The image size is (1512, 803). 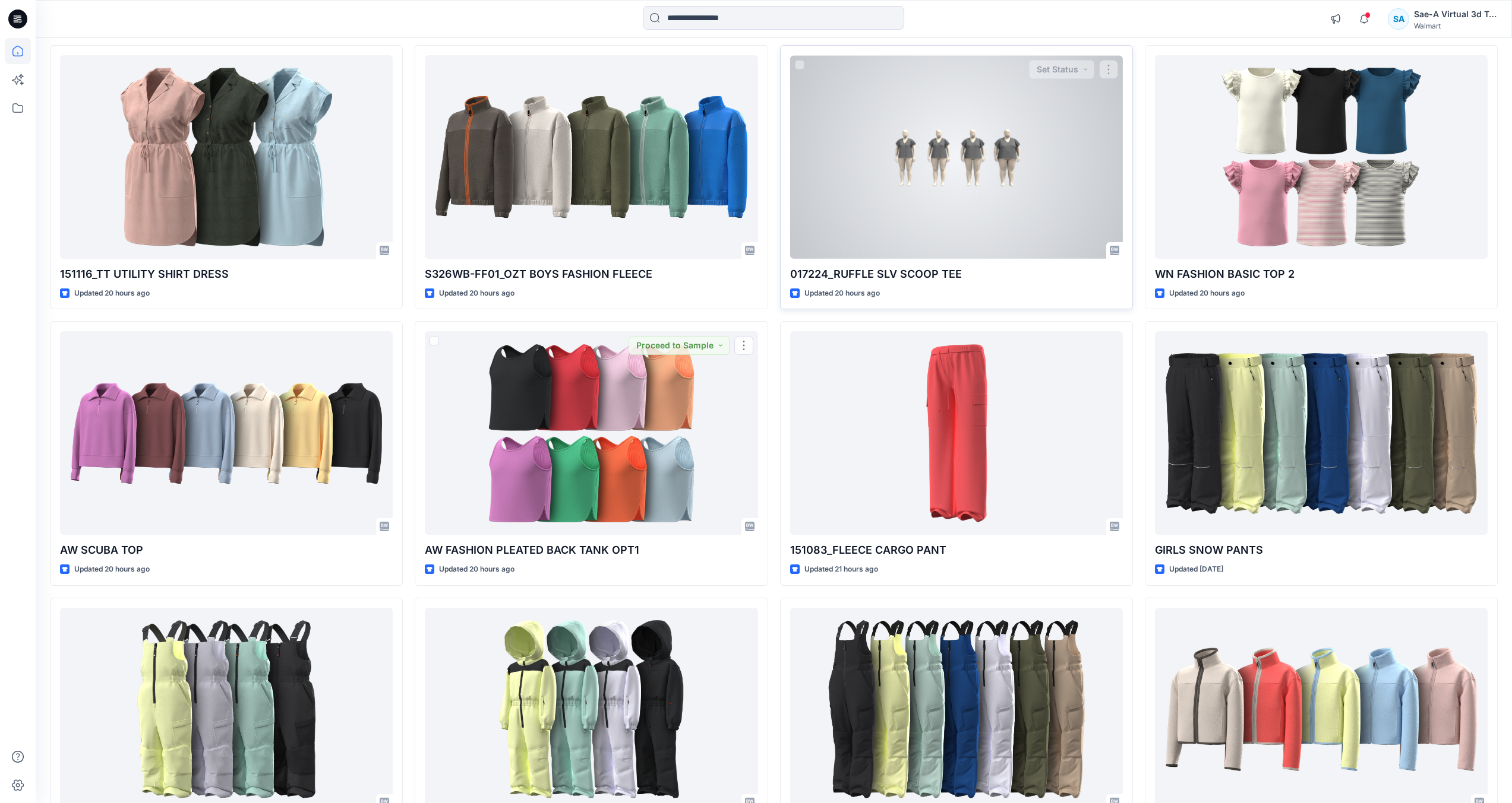 What do you see at coordinates (591, 550) in the screenshot?
I see `p: AW FASHION PLEATED BACK TANK OPT1` at bounding box center [591, 550].